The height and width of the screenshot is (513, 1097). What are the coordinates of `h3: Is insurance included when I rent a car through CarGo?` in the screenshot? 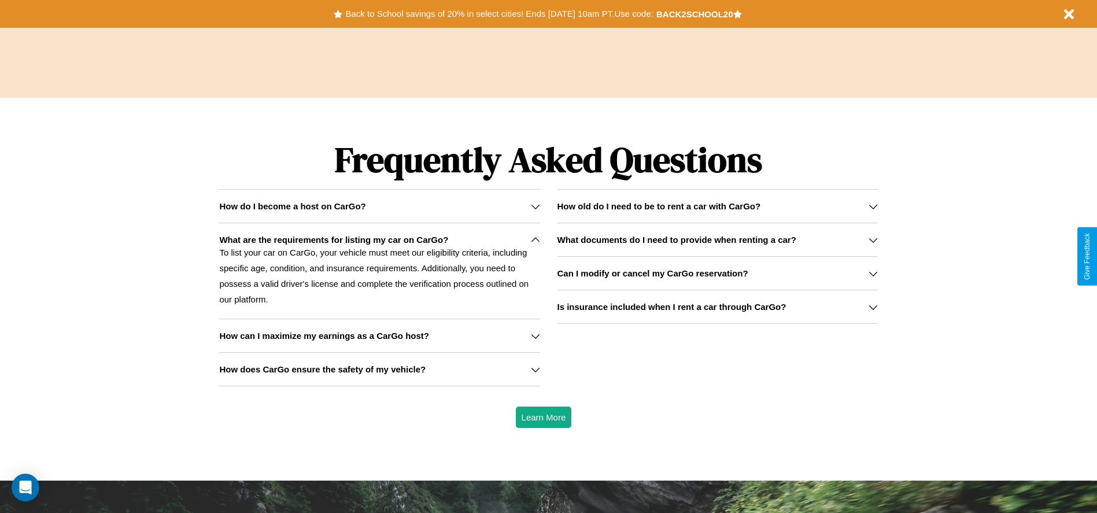 It's located at (672, 306).